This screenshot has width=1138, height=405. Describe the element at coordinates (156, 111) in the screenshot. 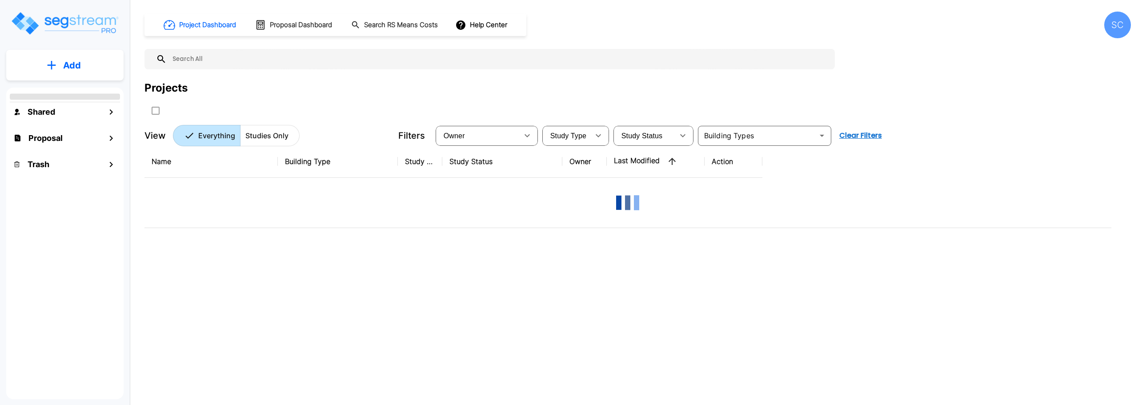

I see `button: SelectAll` at that location.